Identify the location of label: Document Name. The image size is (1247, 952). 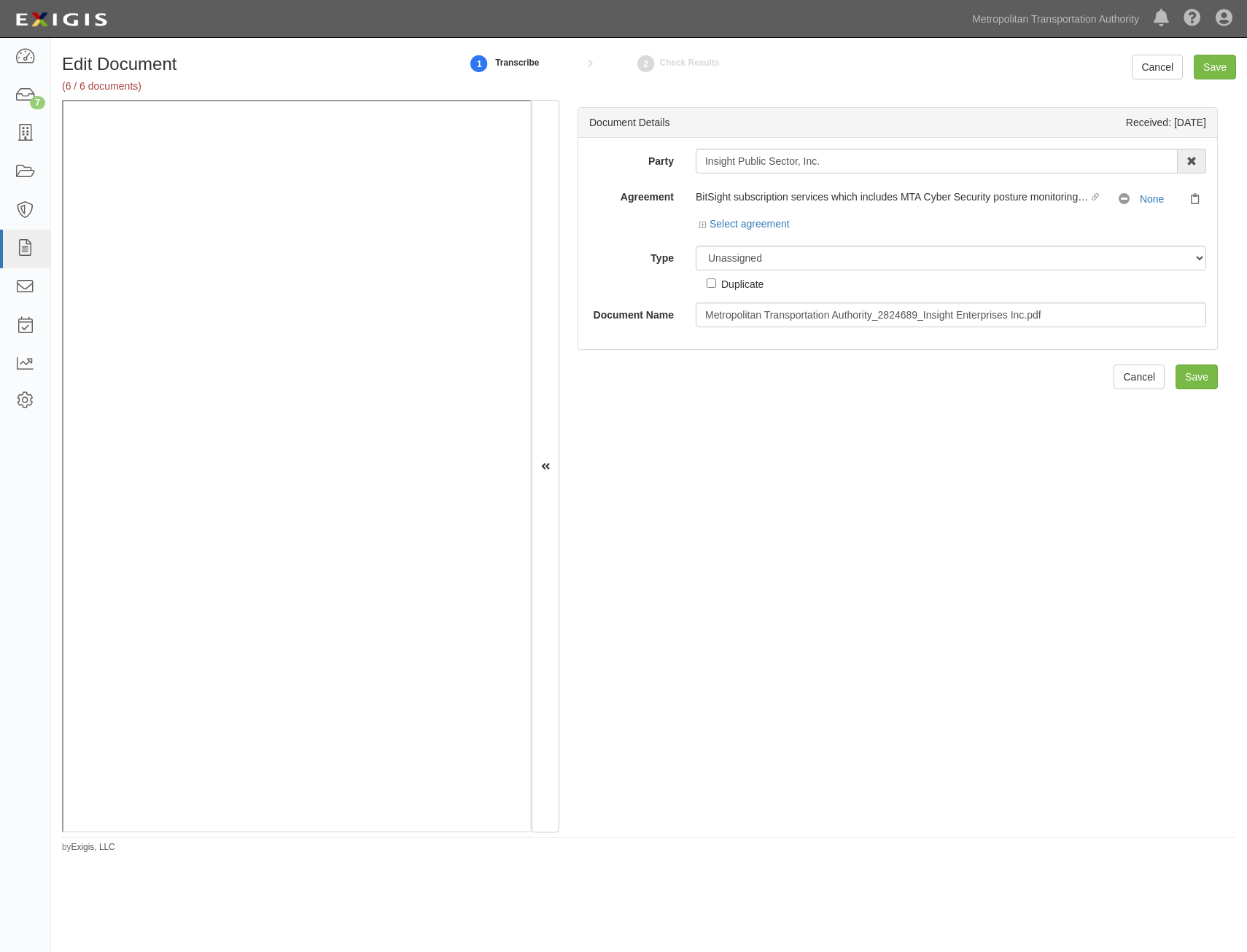
(631, 312).